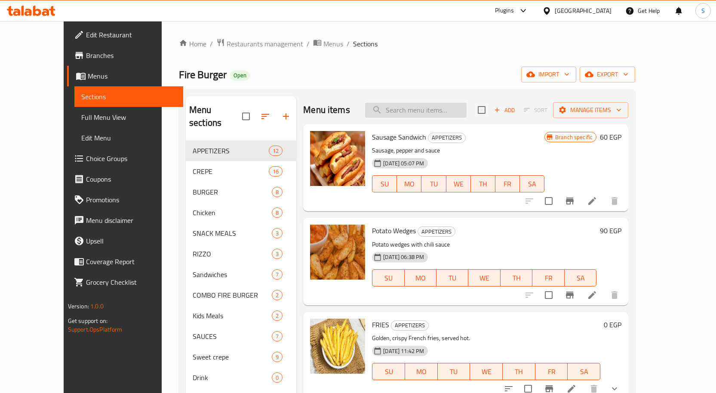 The image size is (716, 393). I want to click on div: APPETIZERS12, so click(241, 151).